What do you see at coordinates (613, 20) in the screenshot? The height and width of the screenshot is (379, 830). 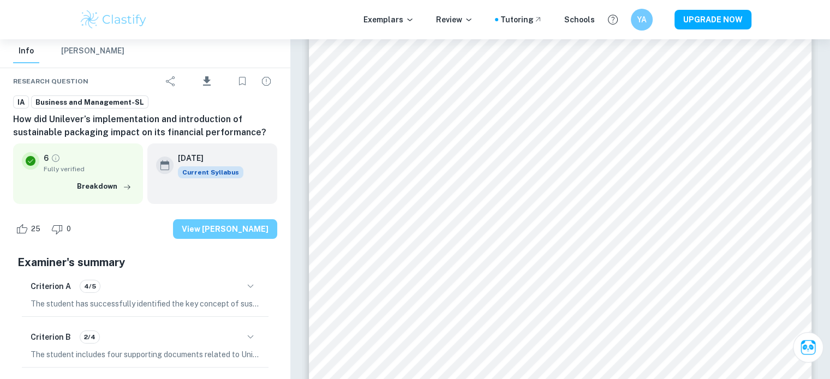 I see `button: Help and Feedback` at bounding box center [613, 20].